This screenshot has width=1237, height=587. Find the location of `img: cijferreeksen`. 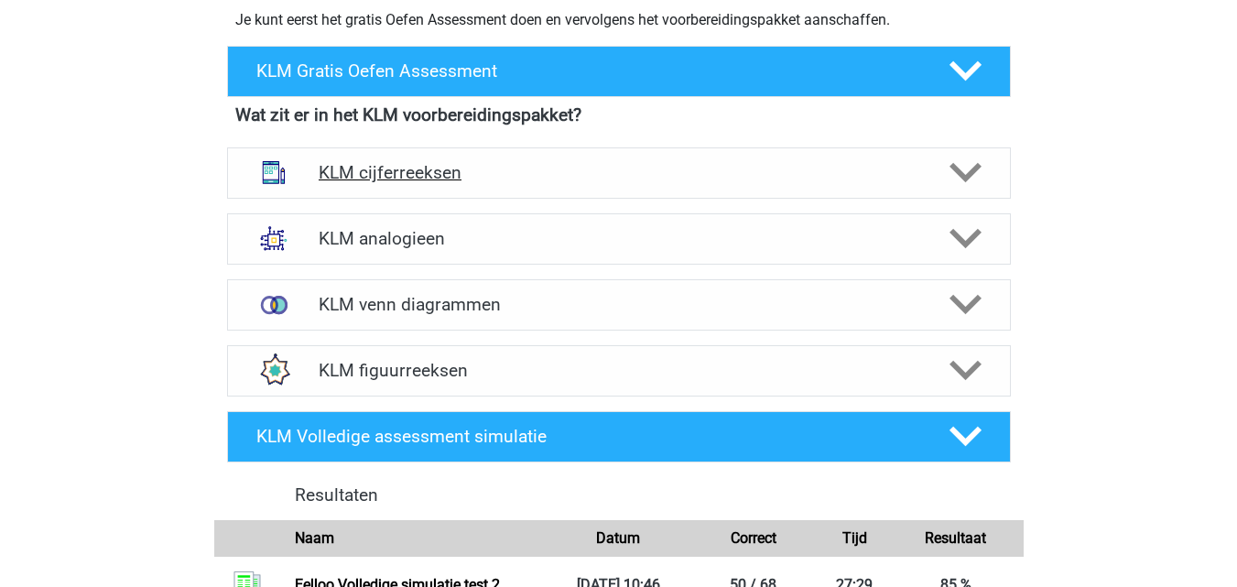

img: cijferreeksen is located at coordinates (274, 172).